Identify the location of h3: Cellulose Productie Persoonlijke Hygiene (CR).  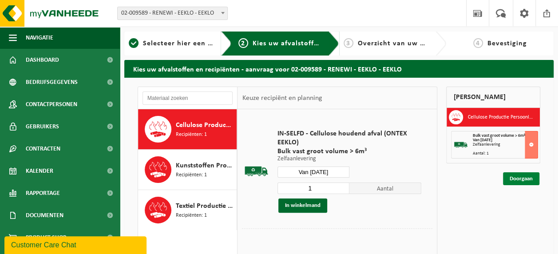
(500, 117).